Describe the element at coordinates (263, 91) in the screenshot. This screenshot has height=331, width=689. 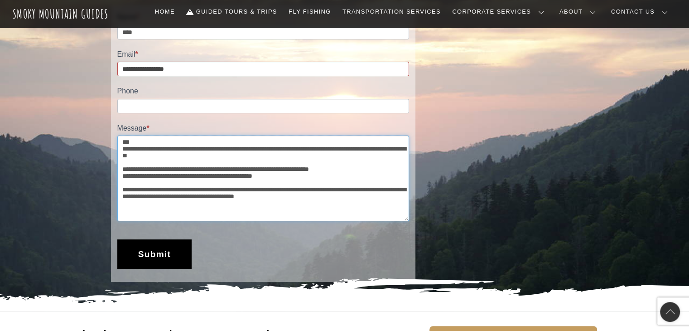
I see `label: Phone` at that location.